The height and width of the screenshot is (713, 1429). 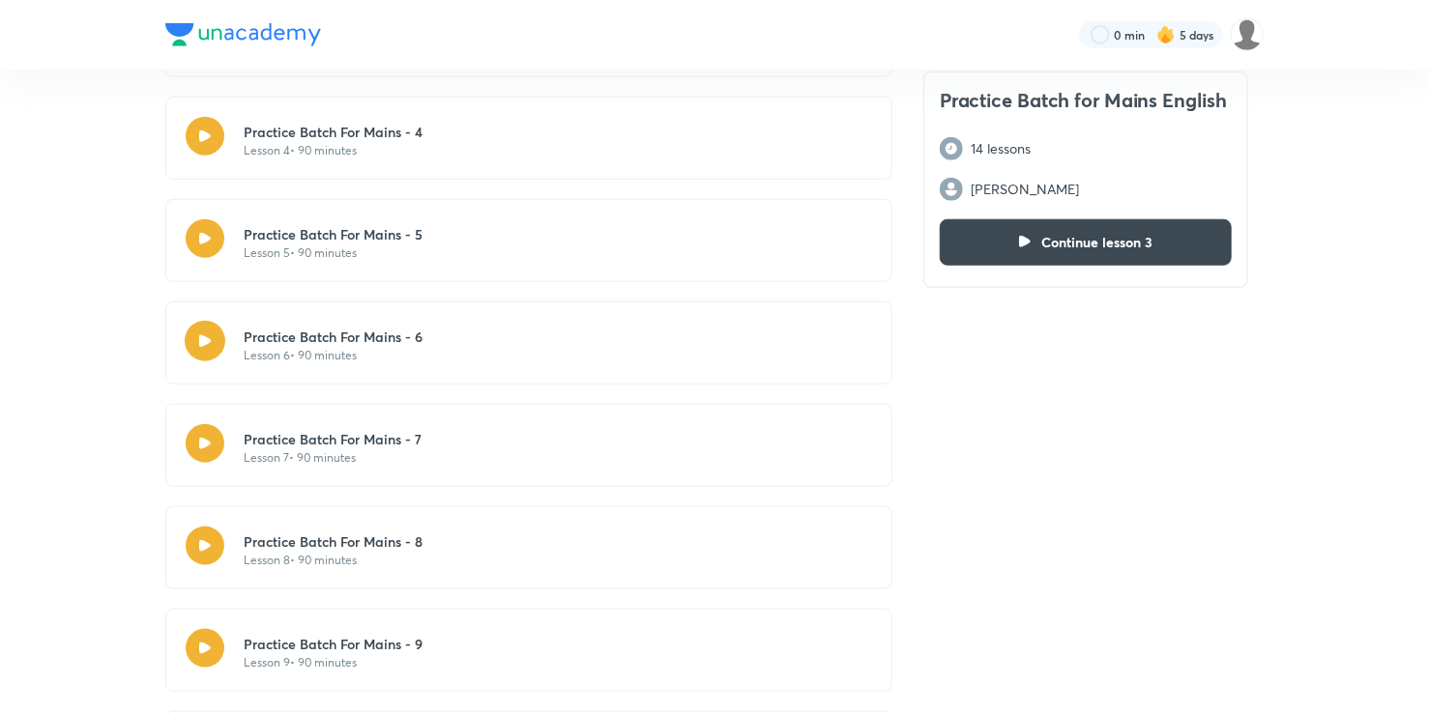 What do you see at coordinates (1000, 149) in the screenshot?
I see `p: 14 lessons` at bounding box center [1000, 149].